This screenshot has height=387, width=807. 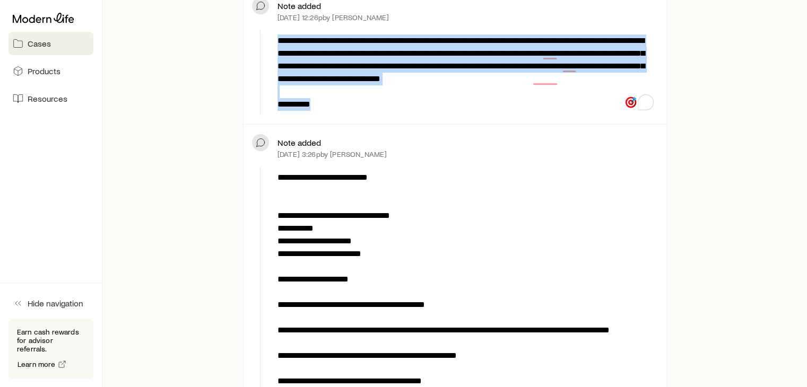 I want to click on a: Cases, so click(x=51, y=44).